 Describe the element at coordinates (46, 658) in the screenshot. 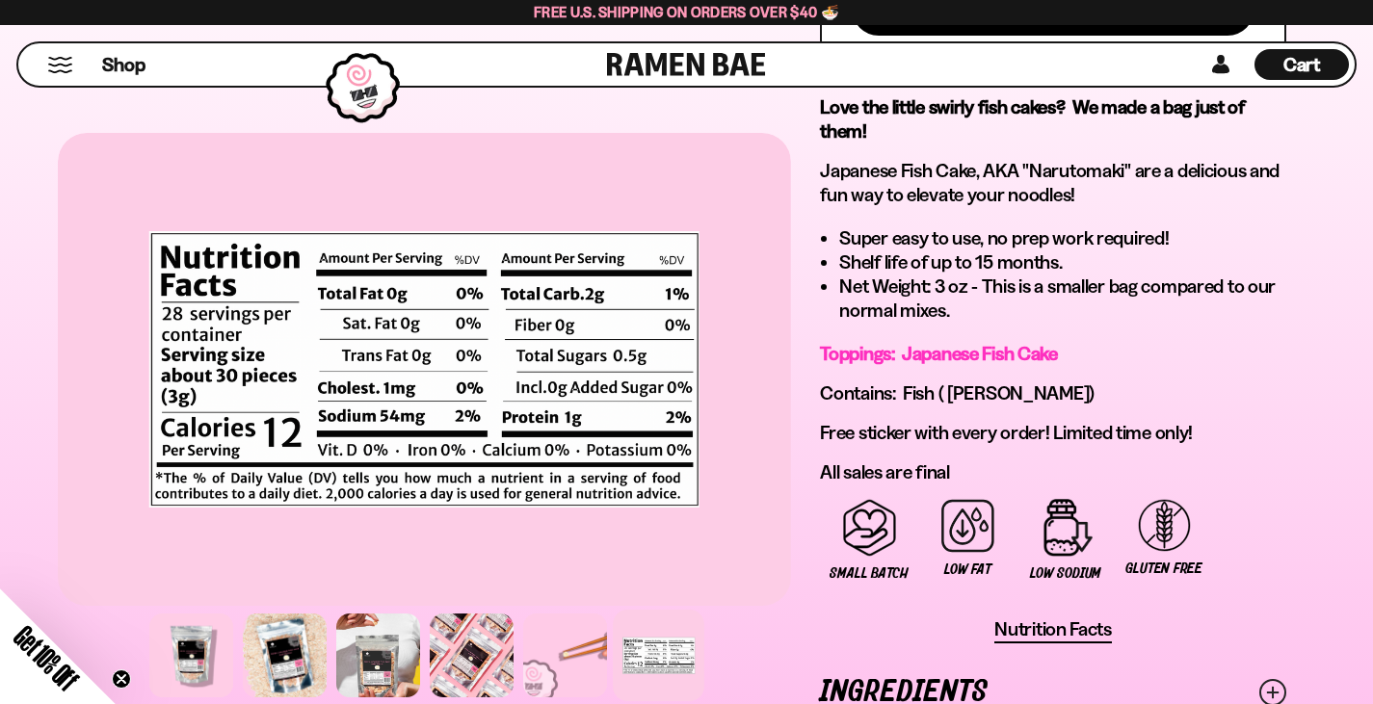

I see `span: Get 10% Off` at that location.